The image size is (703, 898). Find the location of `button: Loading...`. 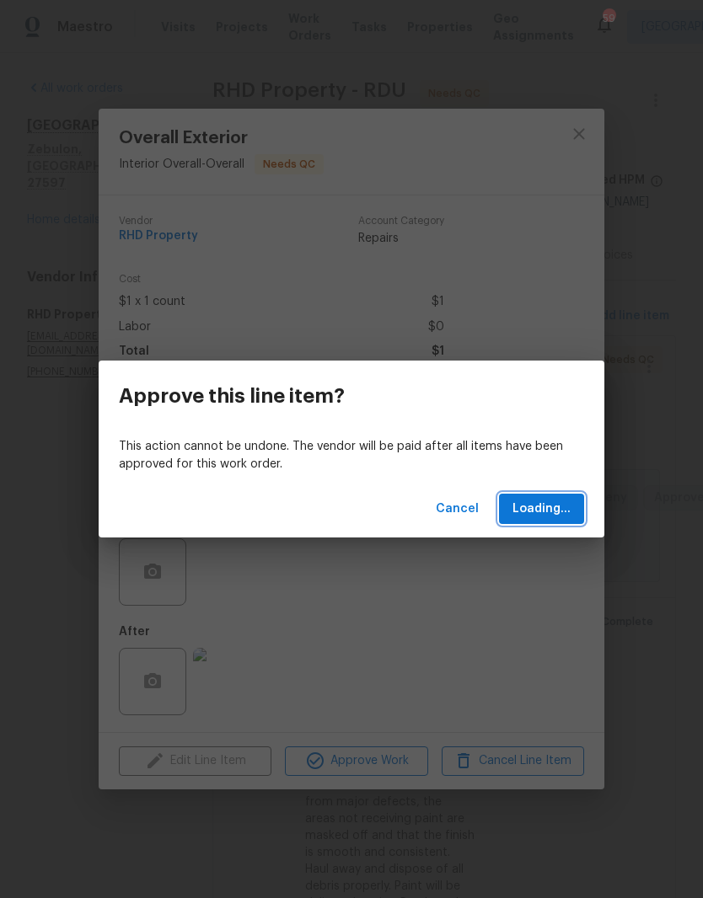

button: Loading... is located at coordinates (541, 509).